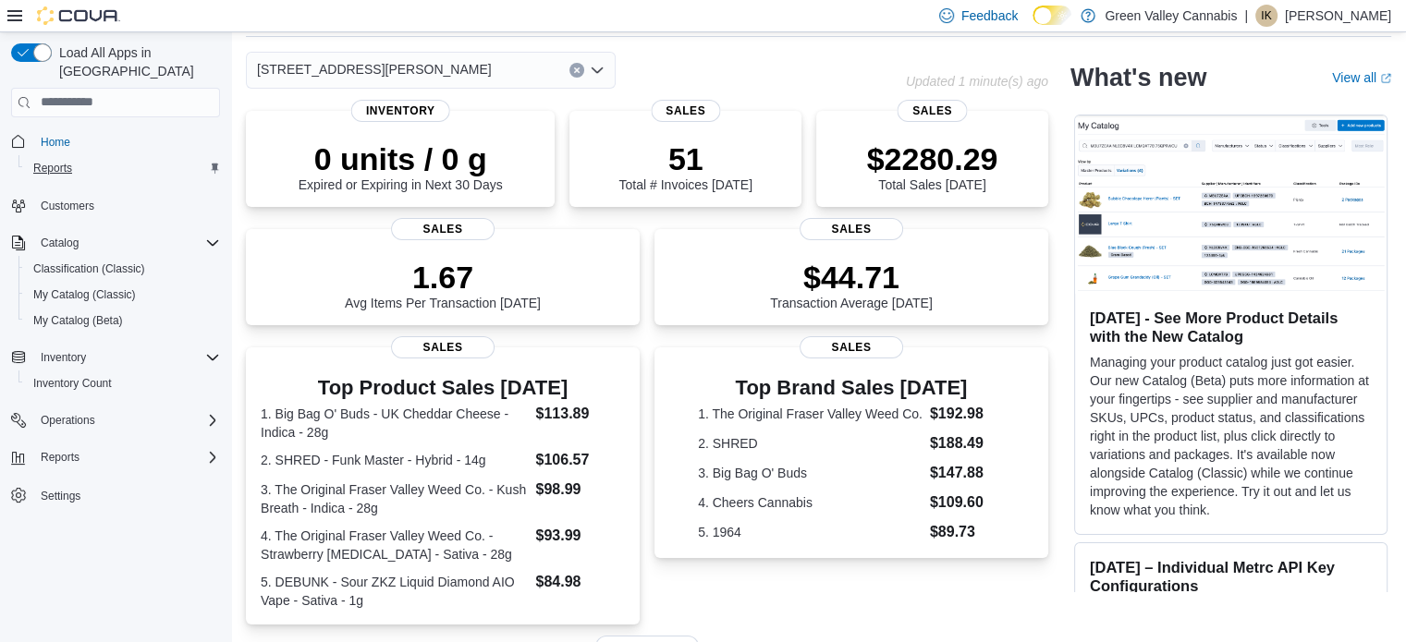 Image resolution: width=1406 pixels, height=642 pixels. I want to click on dt: 2. SHRED - Funk Master - Hybrid - 14g, so click(394, 460).